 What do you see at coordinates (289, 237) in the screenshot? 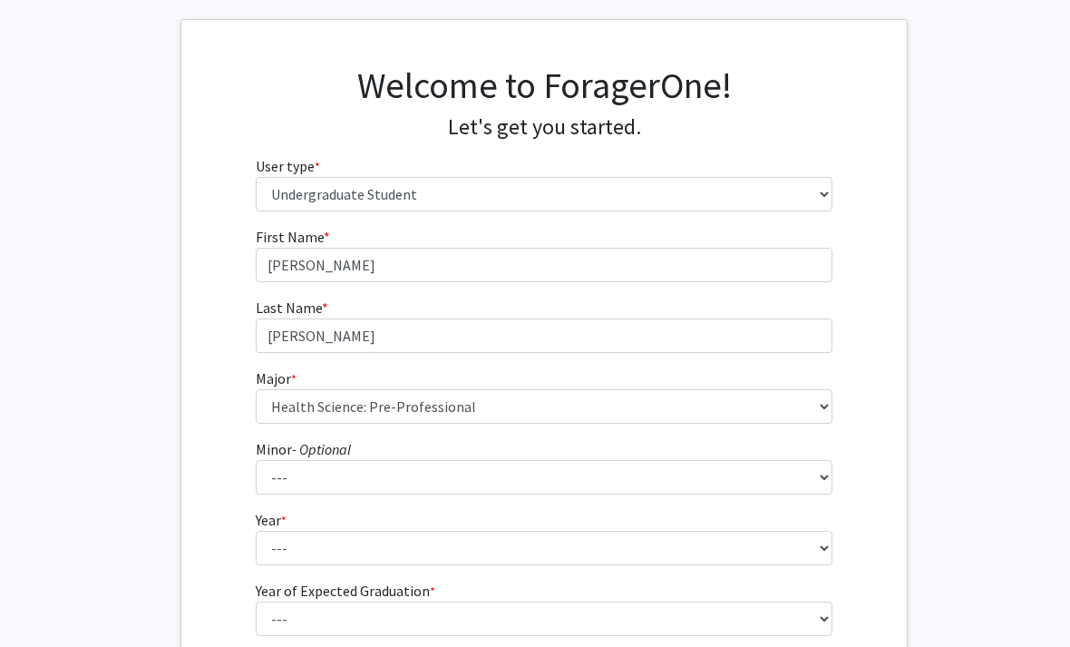
I see `span: First Name` at bounding box center [289, 237].